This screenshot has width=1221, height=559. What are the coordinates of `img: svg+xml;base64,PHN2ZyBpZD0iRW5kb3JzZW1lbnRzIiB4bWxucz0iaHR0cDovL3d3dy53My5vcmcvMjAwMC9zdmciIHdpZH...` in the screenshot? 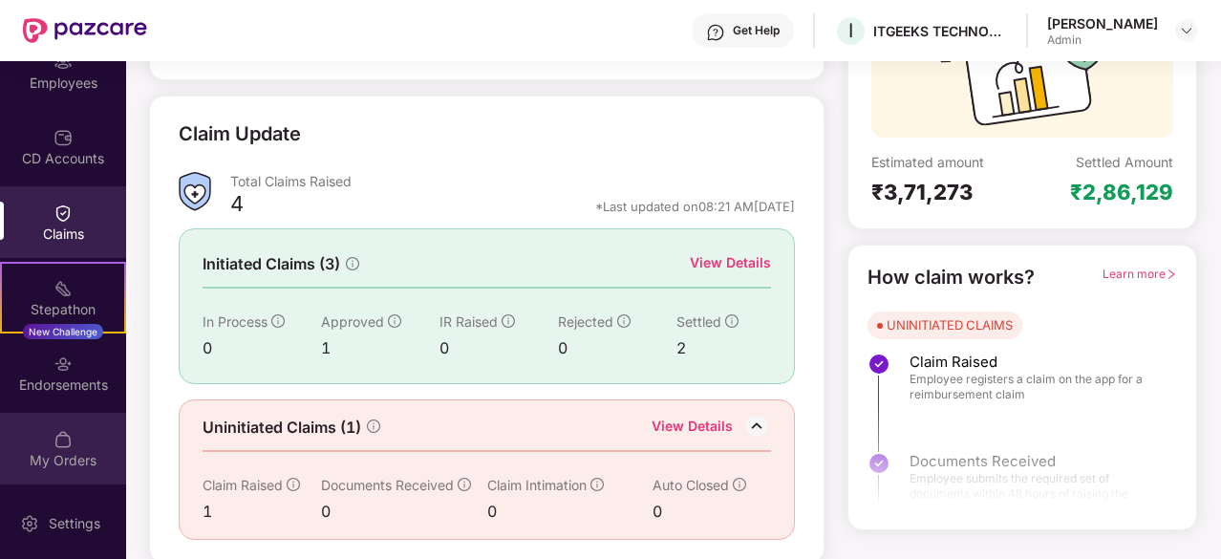 It's located at (63, 364).